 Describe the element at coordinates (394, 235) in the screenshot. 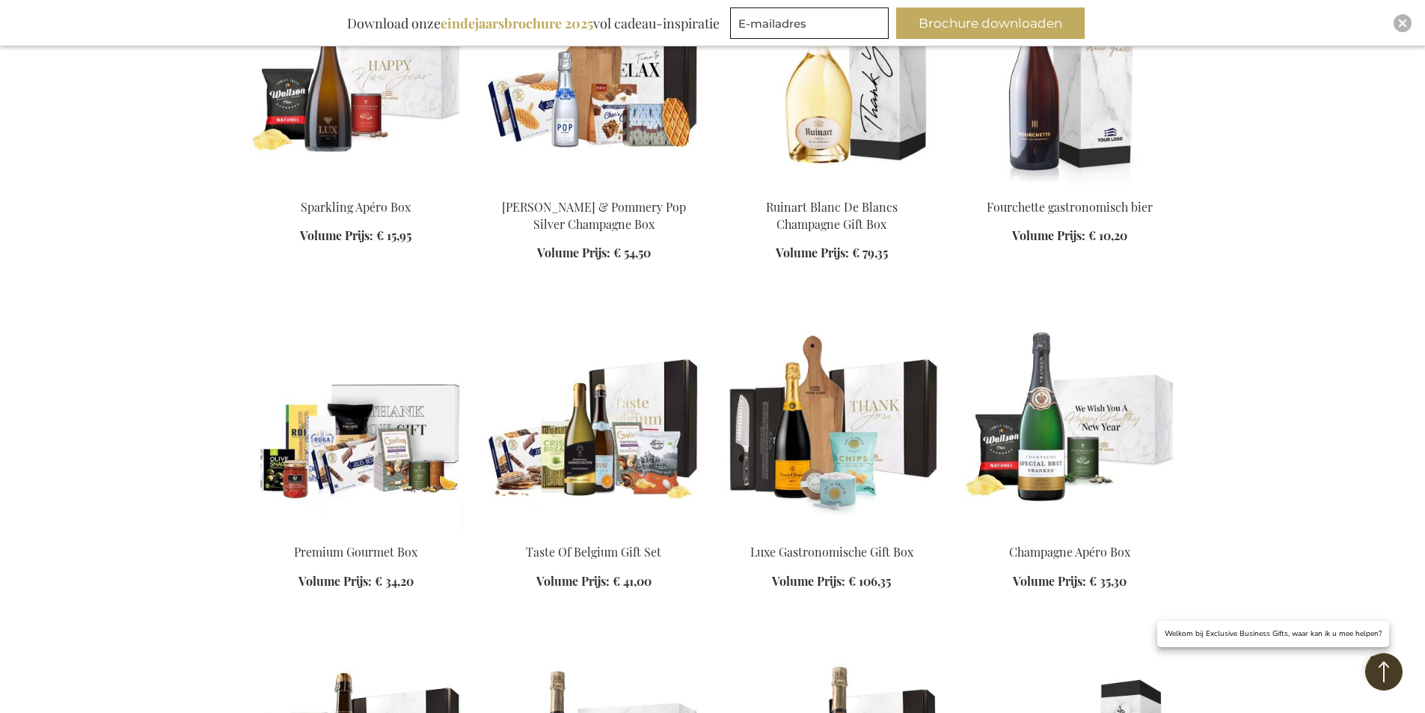

I see `span: € 15,95` at that location.